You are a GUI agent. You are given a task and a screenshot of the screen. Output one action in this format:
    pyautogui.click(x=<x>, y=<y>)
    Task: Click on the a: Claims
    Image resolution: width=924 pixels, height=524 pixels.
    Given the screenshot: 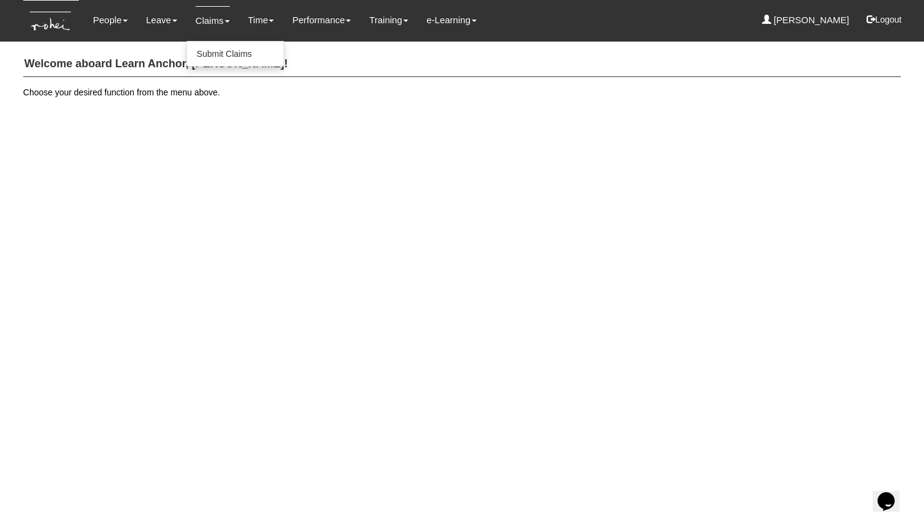 What is the action you would take?
    pyautogui.click(x=213, y=20)
    